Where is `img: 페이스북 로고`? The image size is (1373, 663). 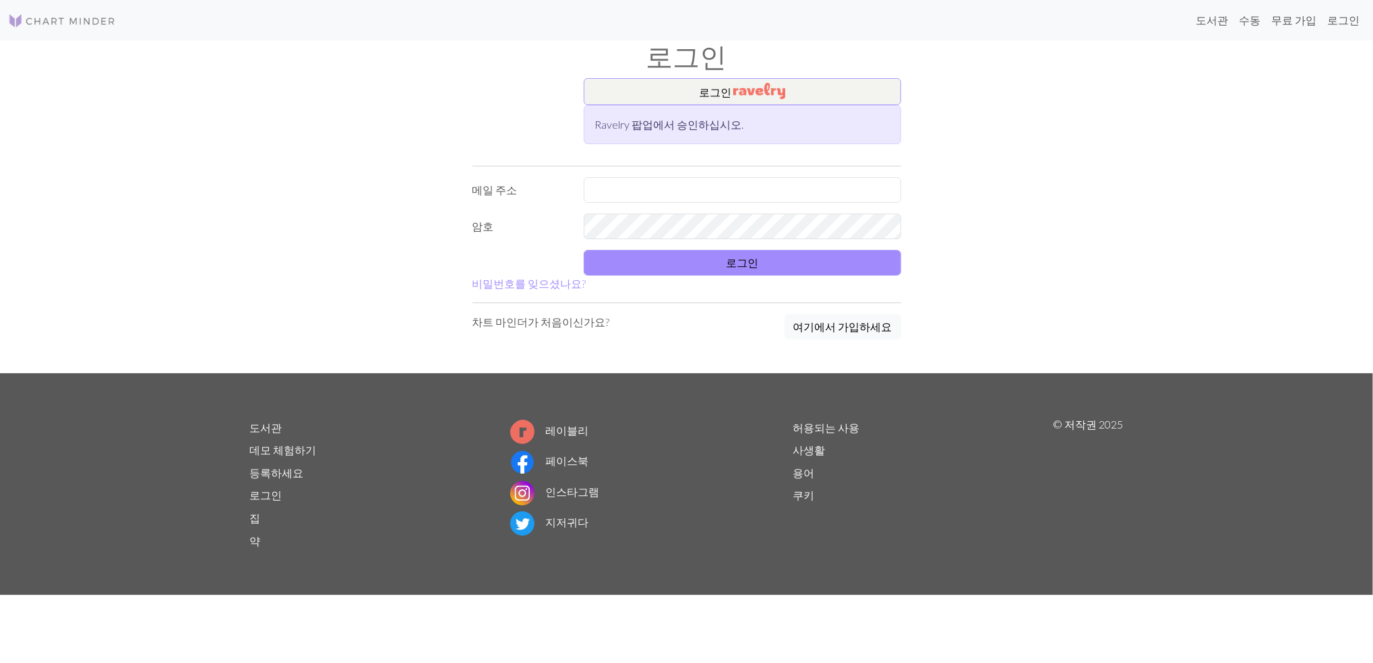 img: 페이스북 로고 is located at coordinates (522, 462).